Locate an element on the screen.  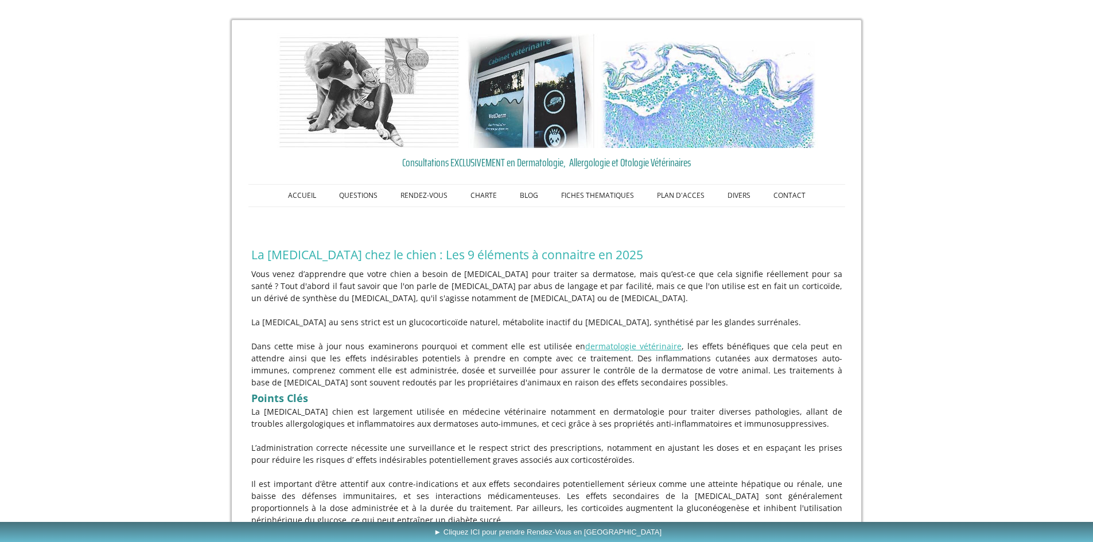
span: Consultations EXCLUSIVEMENT en Dermatologie, Allergologie et Otologie Vétérinaires is located at coordinates (547, 162).